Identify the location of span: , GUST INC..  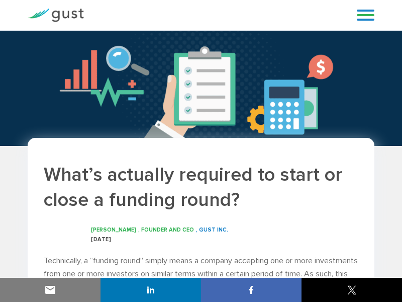
(212, 229).